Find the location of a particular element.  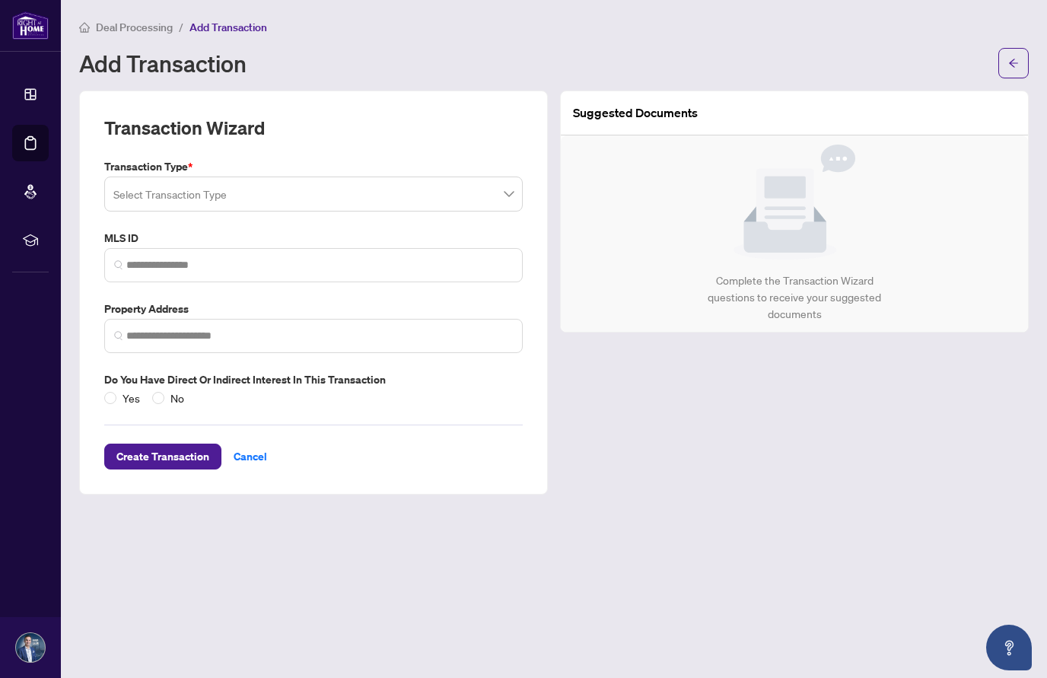

span: Create Transaction is located at coordinates (163, 456).